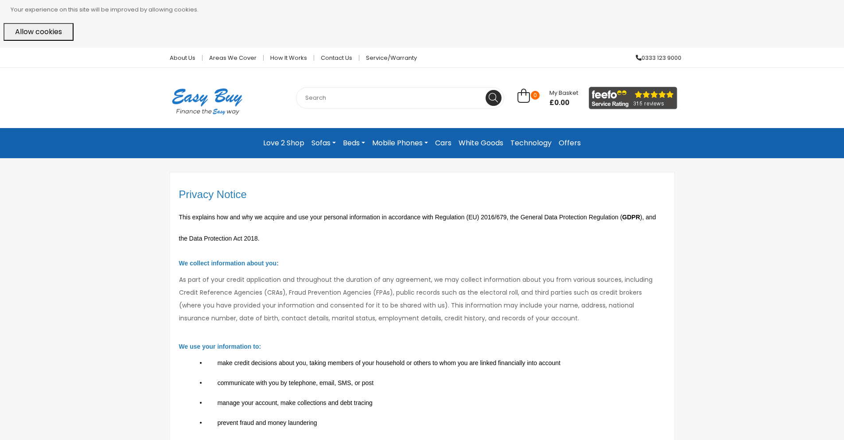 The image size is (844, 440). Describe the element at coordinates (416, 299) in the screenshot. I see `span: As part of your credit application and throughout the duration of any agreement, we may collect i...` at that location.